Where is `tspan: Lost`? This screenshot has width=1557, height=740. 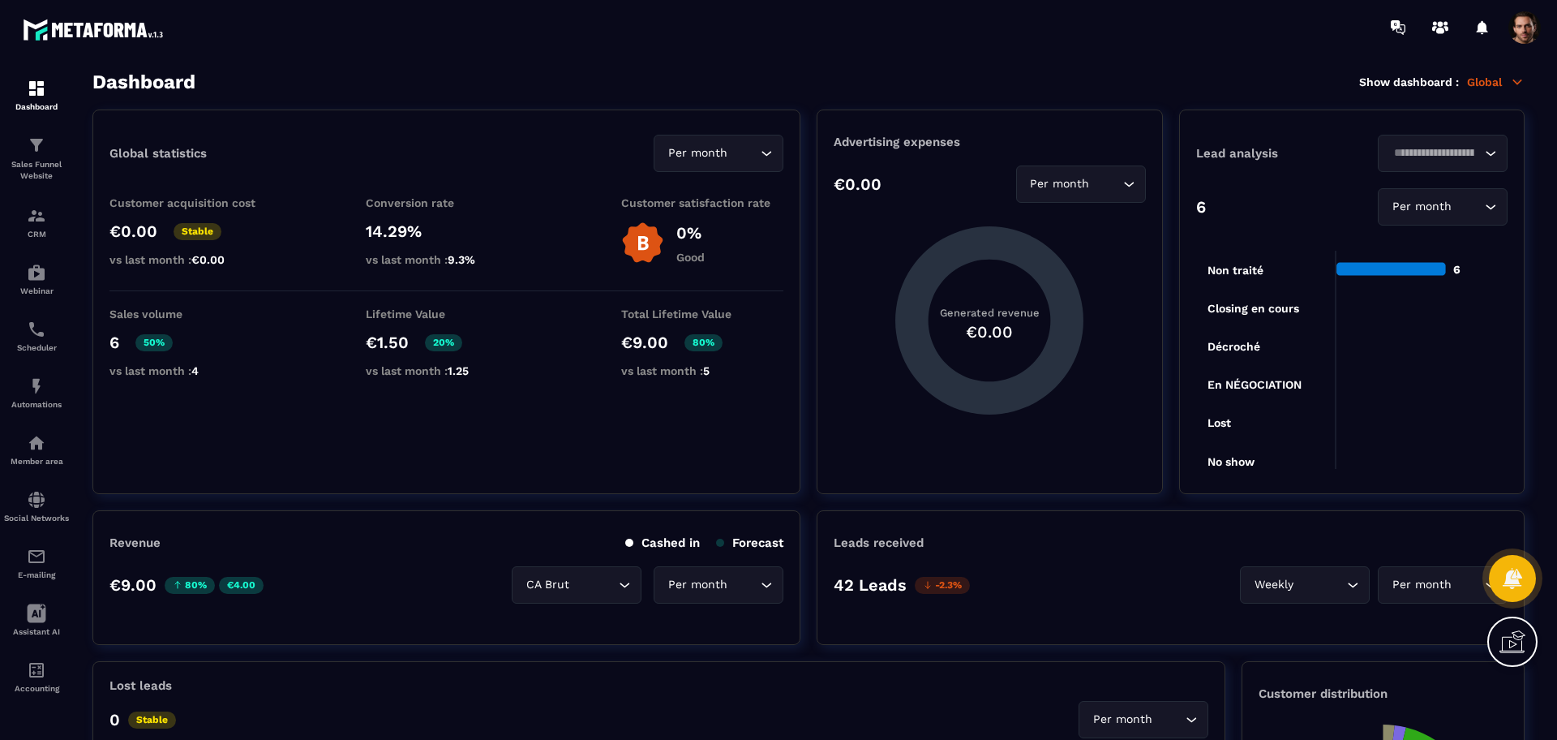
tspan: Lost is located at coordinates (1219, 423).